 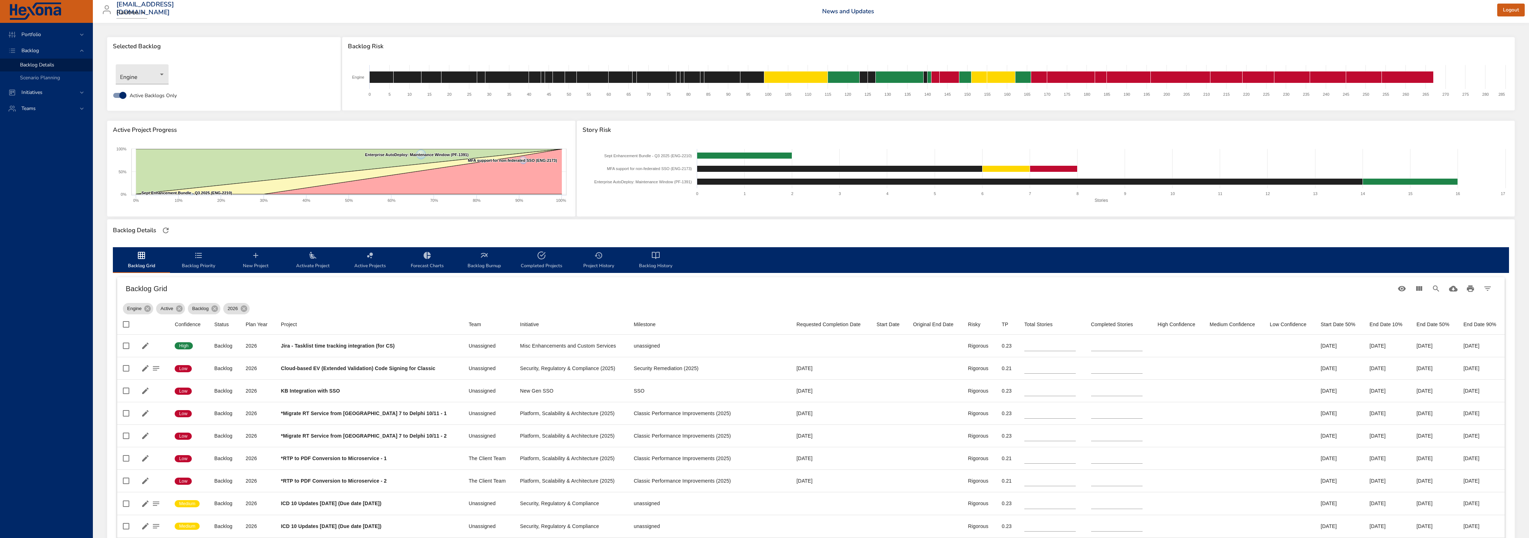 I want to click on div: Risky, so click(x=974, y=324).